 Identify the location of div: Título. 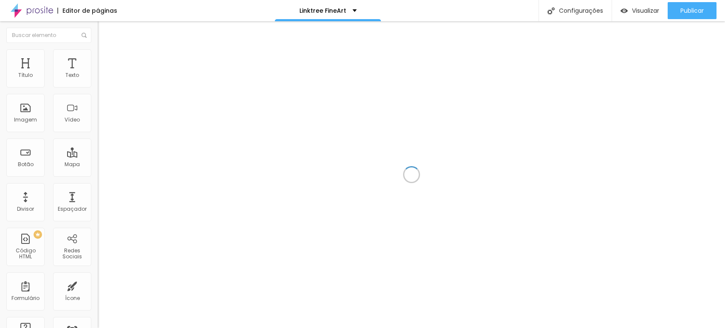
(25, 75).